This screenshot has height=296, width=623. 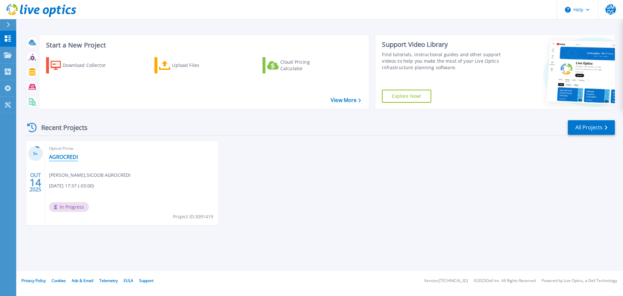 I want to click on a: Telemetry, so click(x=108, y=280).